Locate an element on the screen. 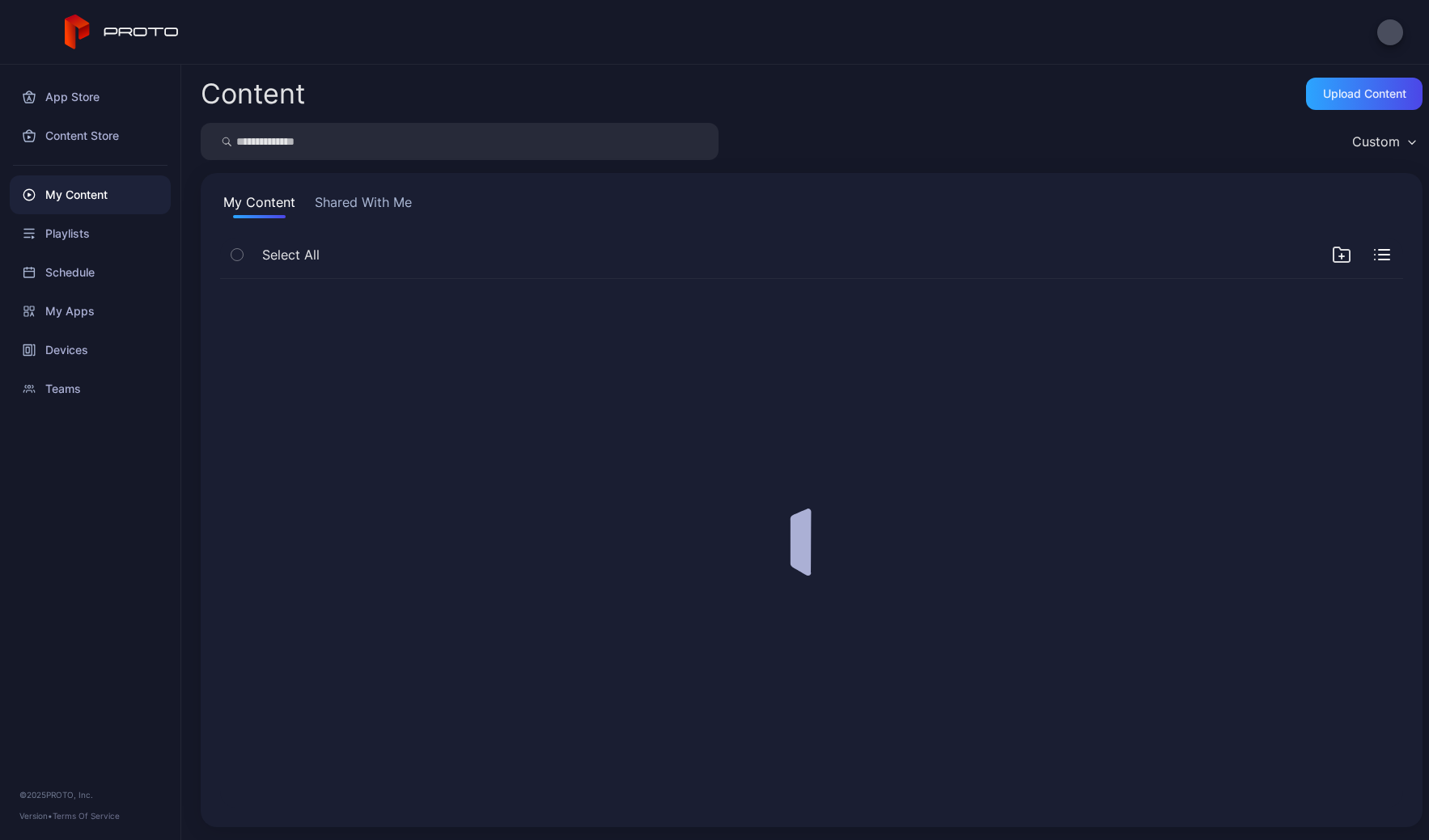 Image resolution: width=1429 pixels, height=840 pixels. button: Upload Content is located at coordinates (1364, 94).